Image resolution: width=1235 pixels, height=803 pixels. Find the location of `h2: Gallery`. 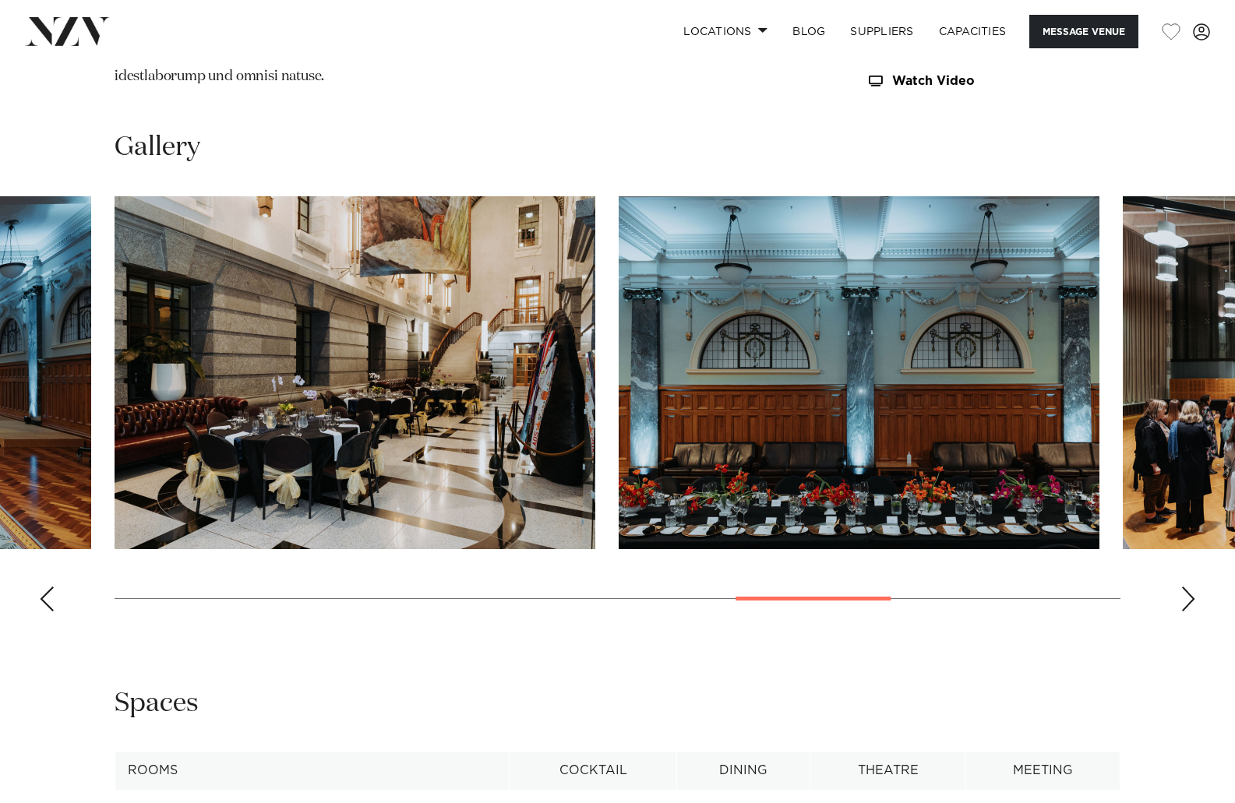

h2: Gallery is located at coordinates (157, 147).